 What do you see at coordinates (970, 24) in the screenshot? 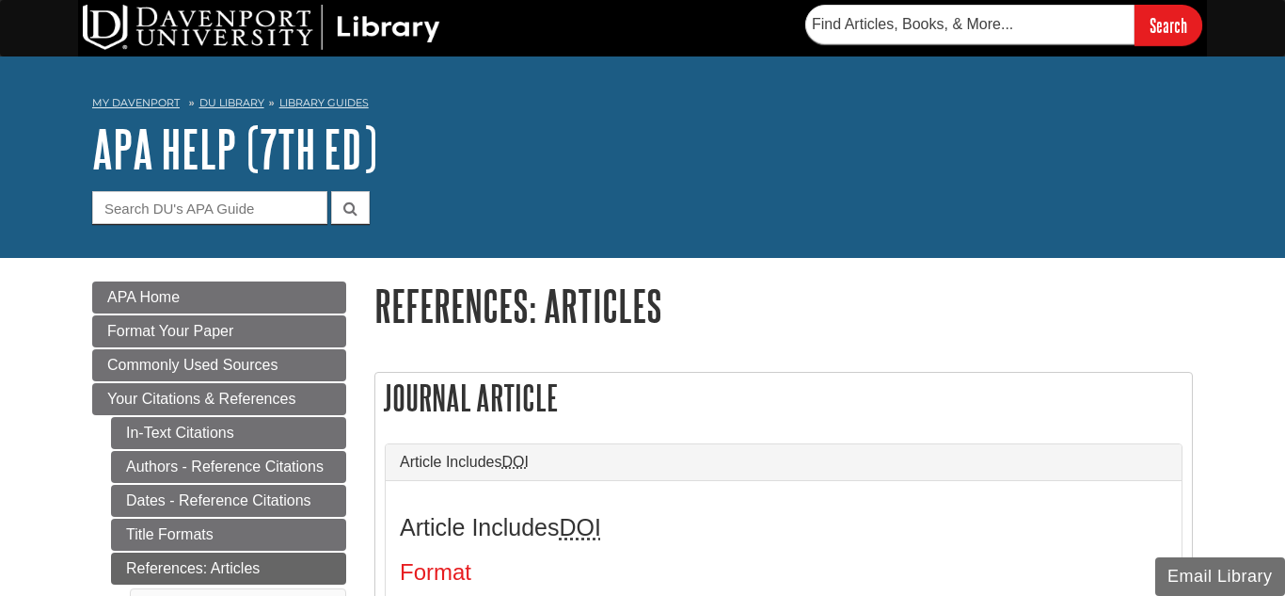
I see `input: Find Articles, Books, & More...` at bounding box center [970, 24].